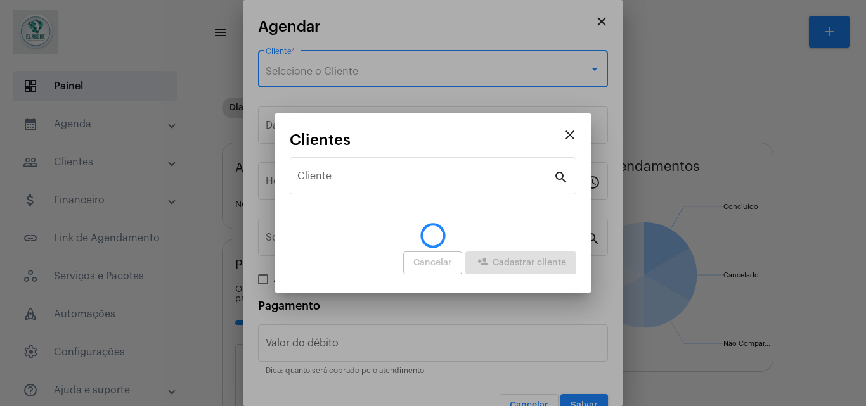 The image size is (866, 406). What do you see at coordinates (432, 263) in the screenshot?
I see `span: Cancelar` at bounding box center [432, 263].